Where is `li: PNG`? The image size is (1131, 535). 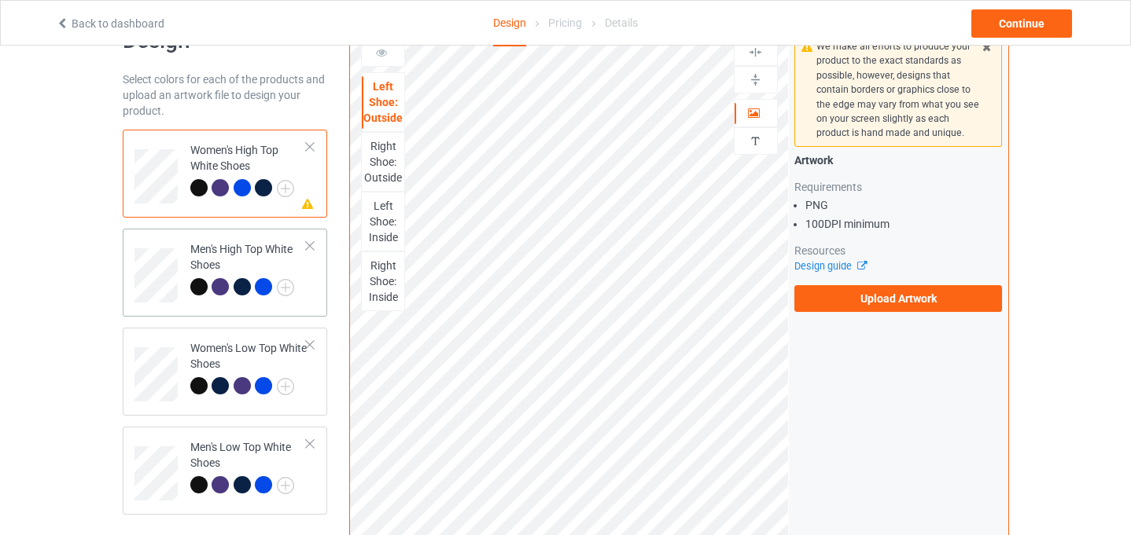
li: PNG is located at coordinates (903, 205).